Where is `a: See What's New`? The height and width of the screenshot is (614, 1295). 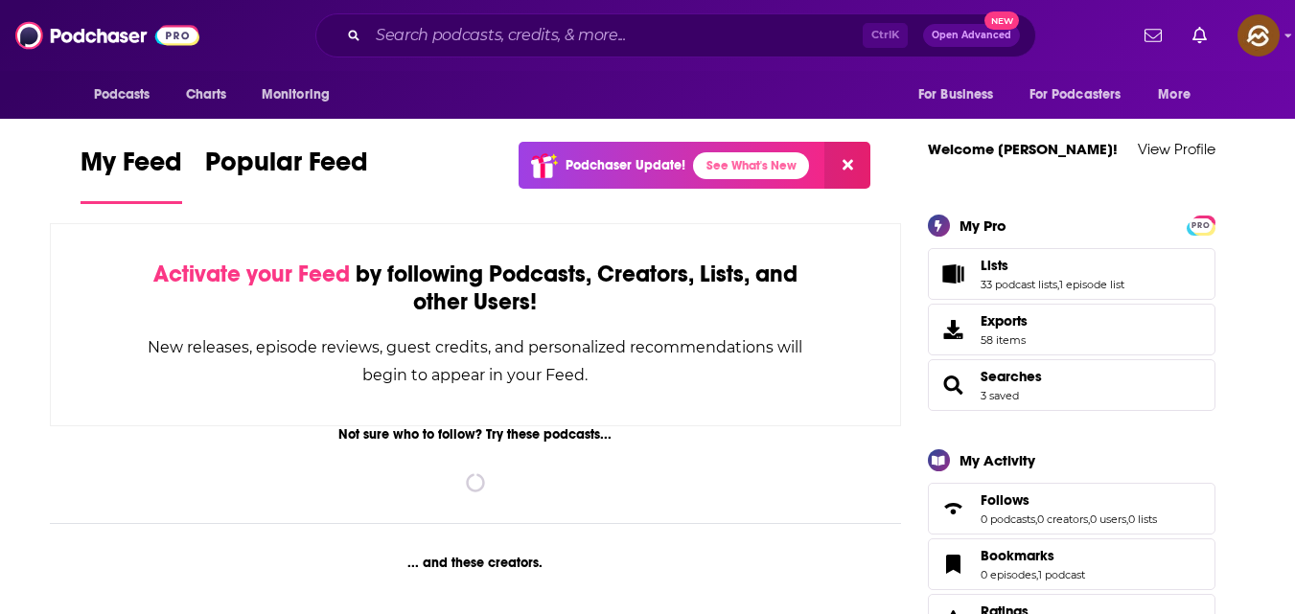
a: See What's New is located at coordinates (750, 166).